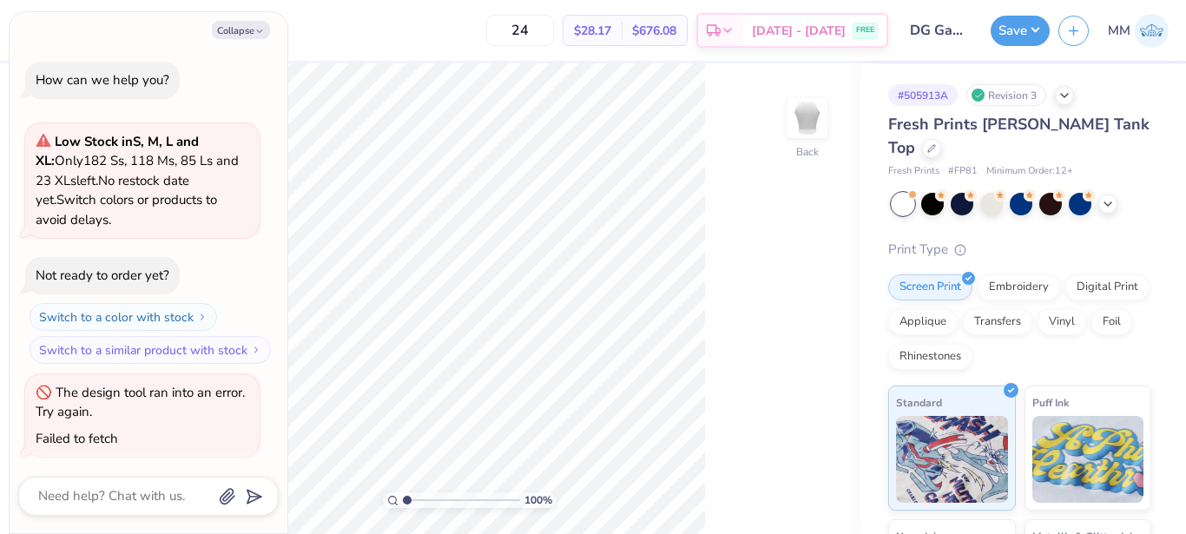  Describe the element at coordinates (1030, 171) in the screenshot. I see `span: Minimum Order: 12 +` at that location.